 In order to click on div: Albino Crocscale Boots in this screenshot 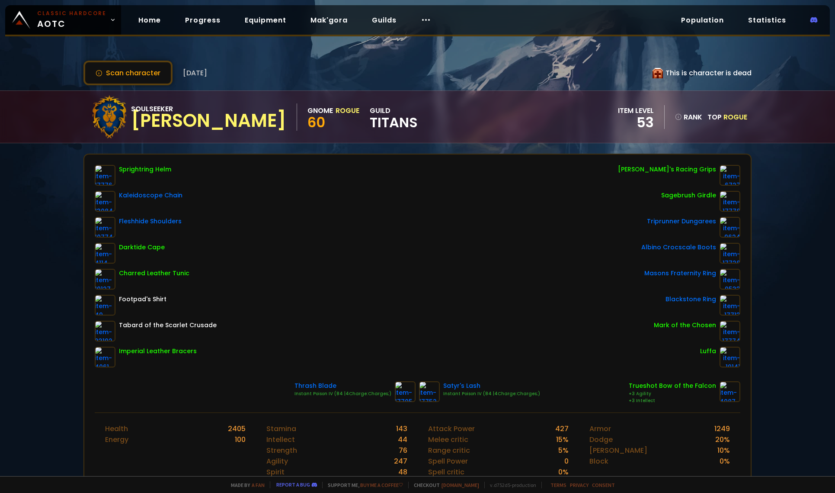, I will do `click(679, 247)`.